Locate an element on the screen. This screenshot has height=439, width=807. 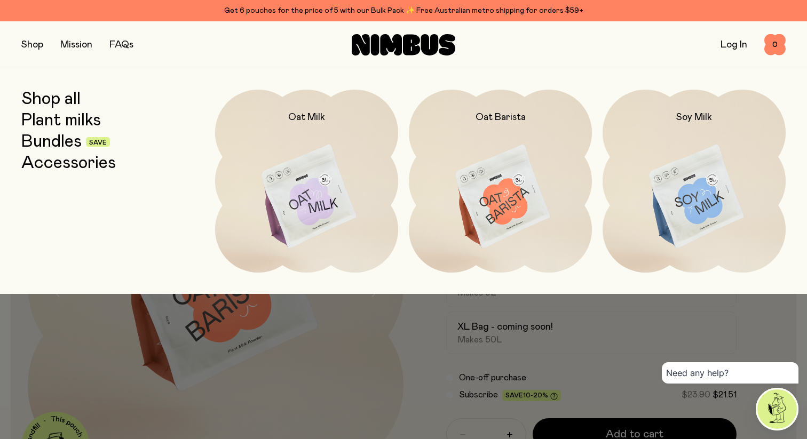
a: Oat Milk is located at coordinates (306, 181).